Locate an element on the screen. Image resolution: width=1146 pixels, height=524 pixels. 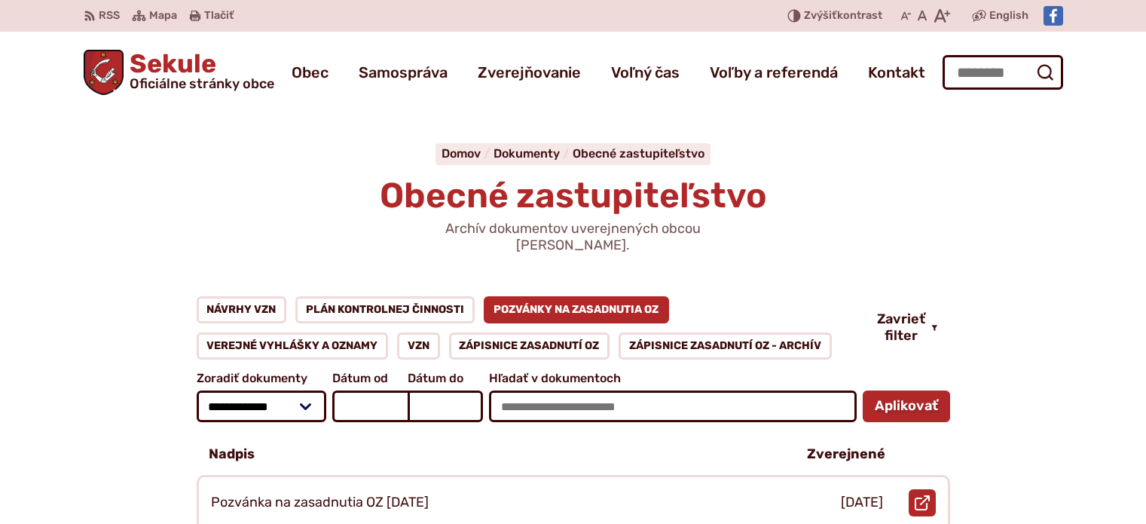
a: Kontakt is located at coordinates (897, 72).